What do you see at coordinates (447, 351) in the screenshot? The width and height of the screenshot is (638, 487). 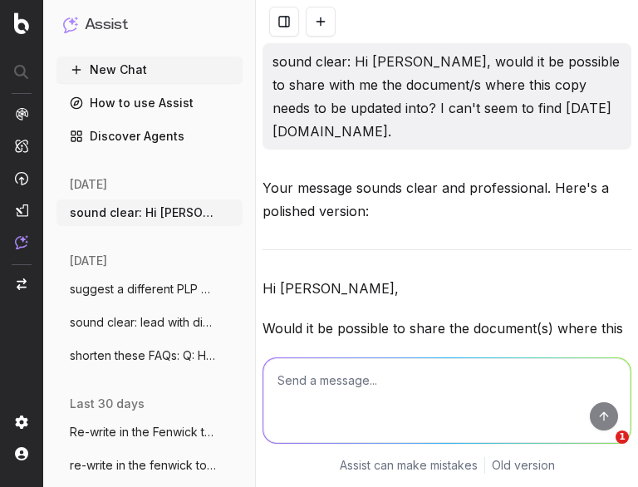 I see `p: Would it be possible to share the document(s) where this copy needs to be updated? I can't seem t...` at bounding box center [447, 351].